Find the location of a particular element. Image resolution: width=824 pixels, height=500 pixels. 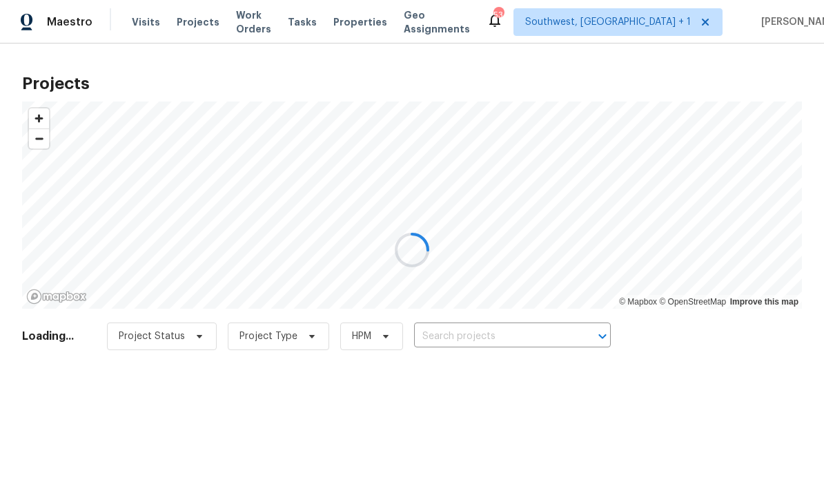

button: Zoom in is located at coordinates (39, 118).